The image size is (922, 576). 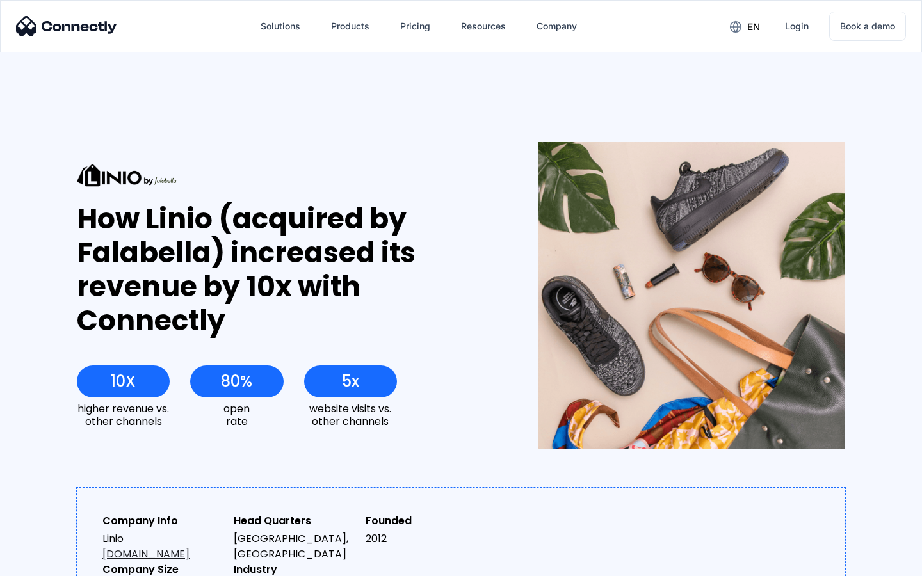 I want to click on a: Login, so click(x=796, y=26).